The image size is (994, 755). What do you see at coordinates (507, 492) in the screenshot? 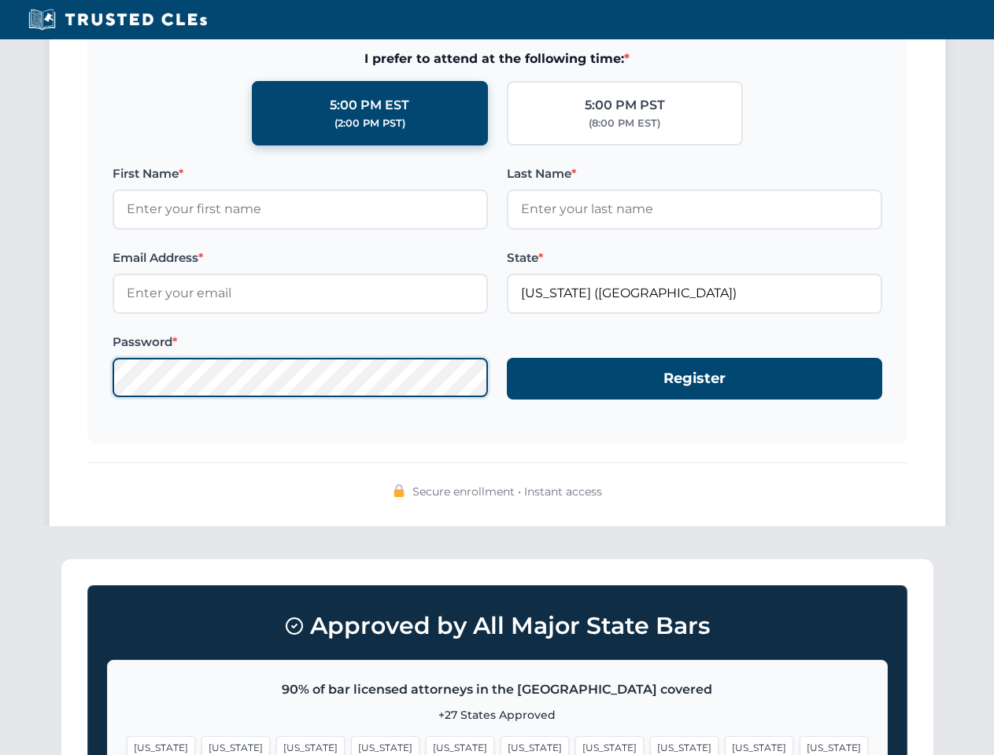
I see `span: Secure enrollment • Instant access` at bounding box center [507, 492].